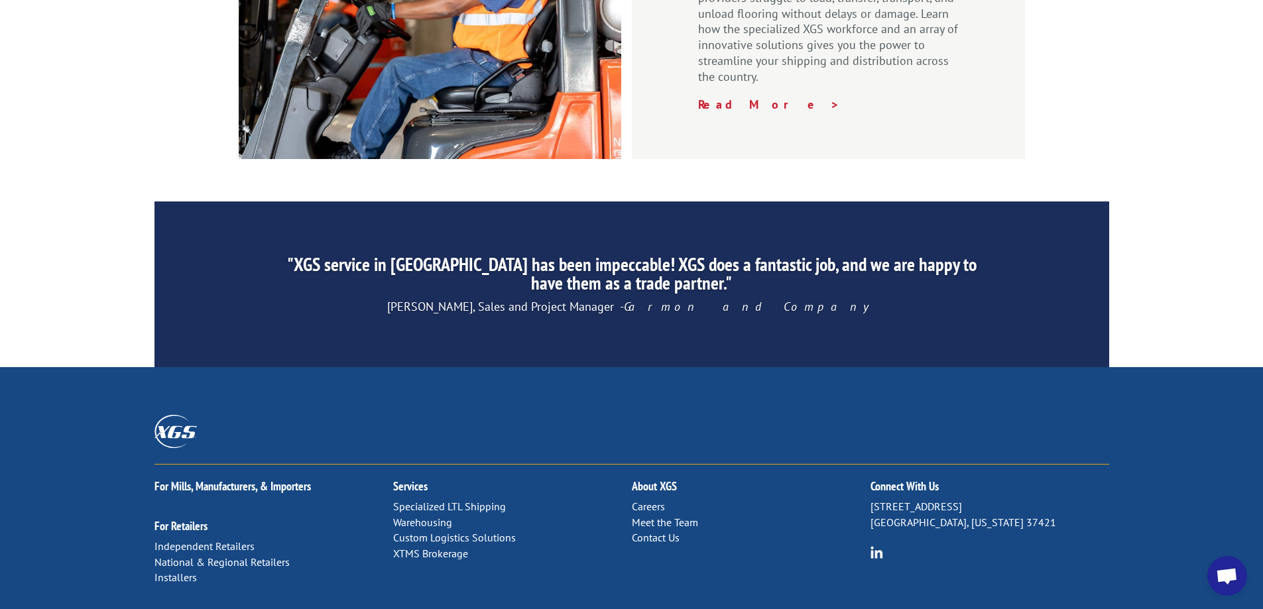 This screenshot has height=609, width=1263. Describe the element at coordinates (176, 577) in the screenshot. I see `a: Installers` at that location.